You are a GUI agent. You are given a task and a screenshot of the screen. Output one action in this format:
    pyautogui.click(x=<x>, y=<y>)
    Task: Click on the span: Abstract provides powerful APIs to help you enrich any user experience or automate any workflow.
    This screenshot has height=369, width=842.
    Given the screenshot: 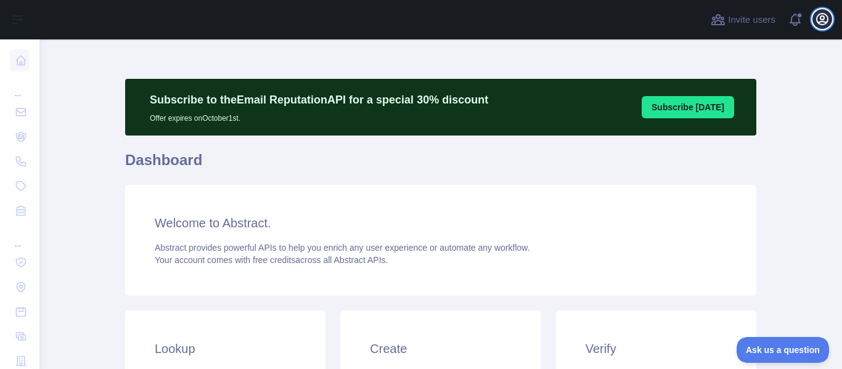 What is the action you would take?
    pyautogui.click(x=342, y=248)
    